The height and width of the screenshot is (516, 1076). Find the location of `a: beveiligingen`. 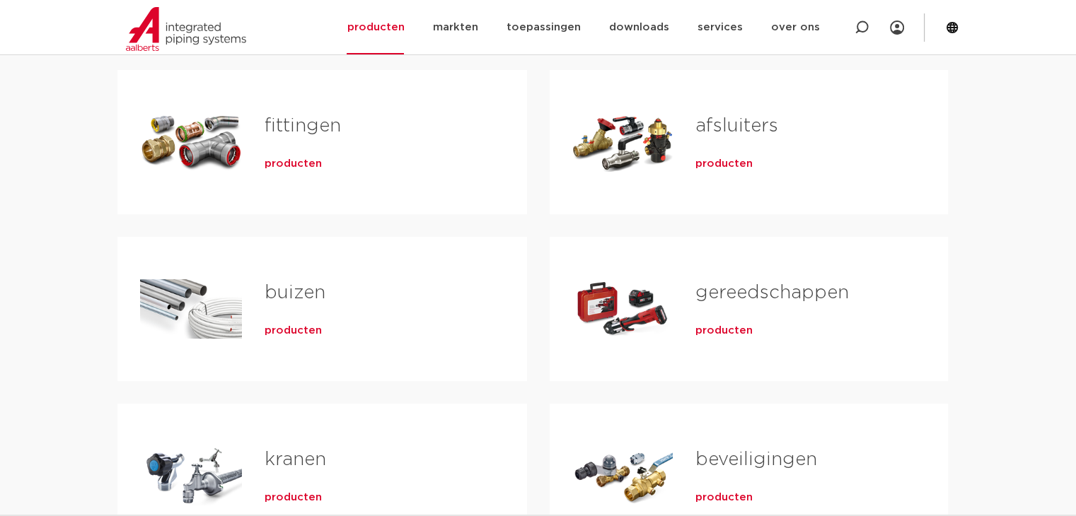

a: beveiligingen is located at coordinates (756, 460).